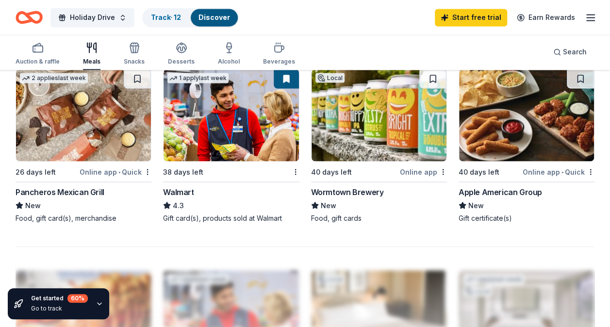 This screenshot has height=327, width=610. I want to click on a: Image for Apple American Group40 days leftOnline app•QuickApple American GroupNewGift certificate(s), so click(527, 146).